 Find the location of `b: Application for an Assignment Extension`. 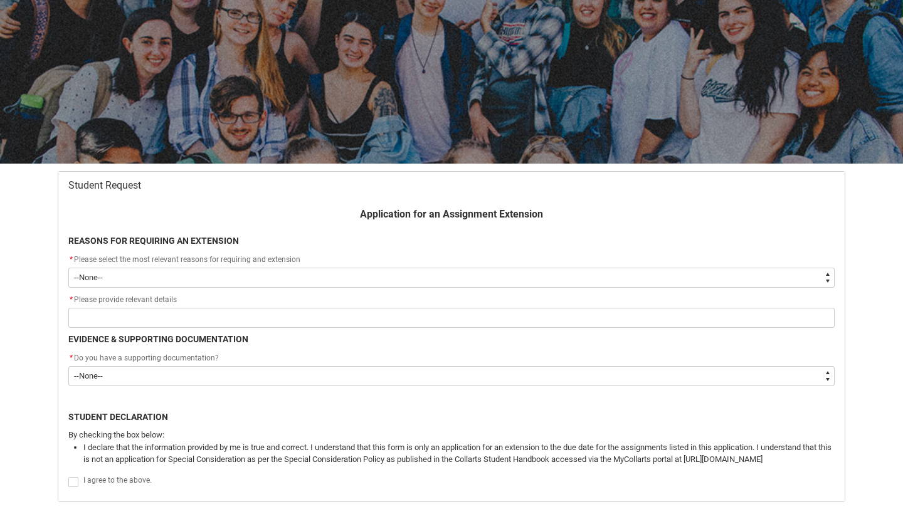

b: Application for an Assignment Extension is located at coordinates (452, 214).